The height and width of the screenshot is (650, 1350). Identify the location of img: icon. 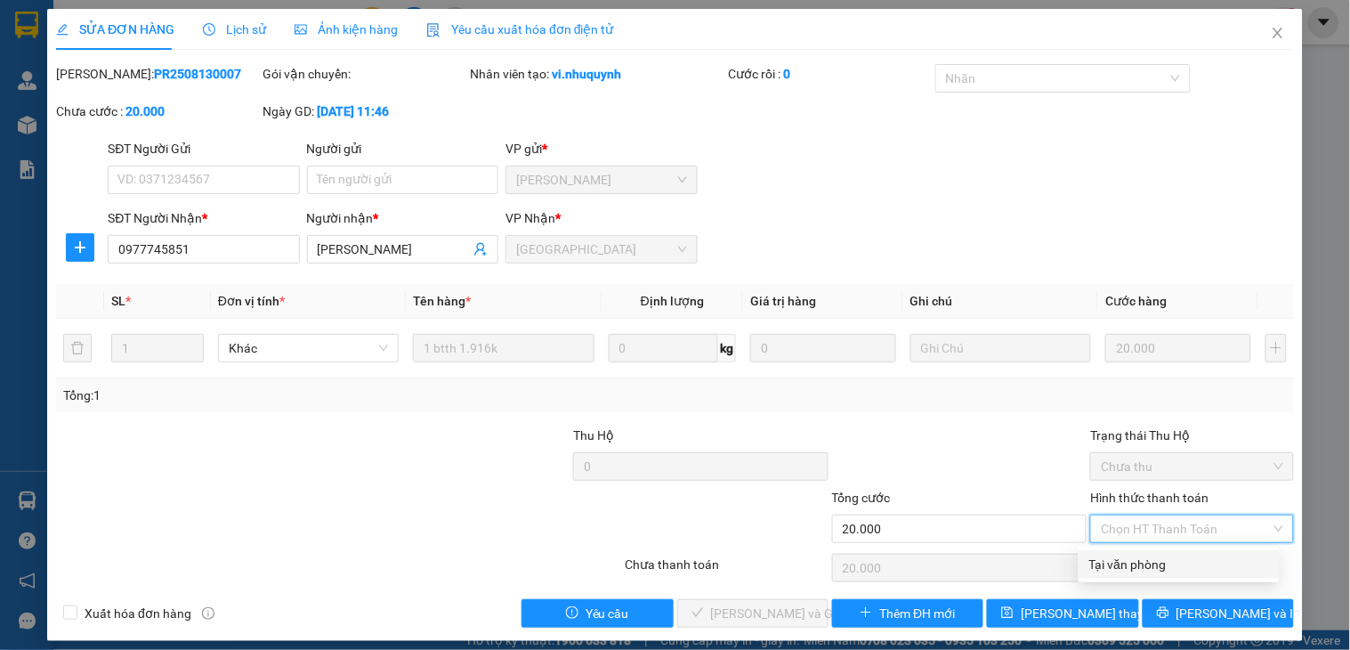
(433, 30).